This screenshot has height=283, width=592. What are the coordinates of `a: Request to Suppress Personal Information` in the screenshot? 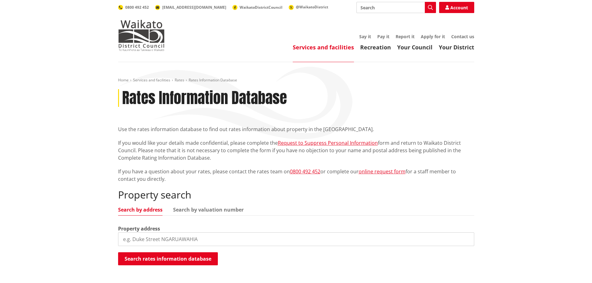 It's located at (328, 143).